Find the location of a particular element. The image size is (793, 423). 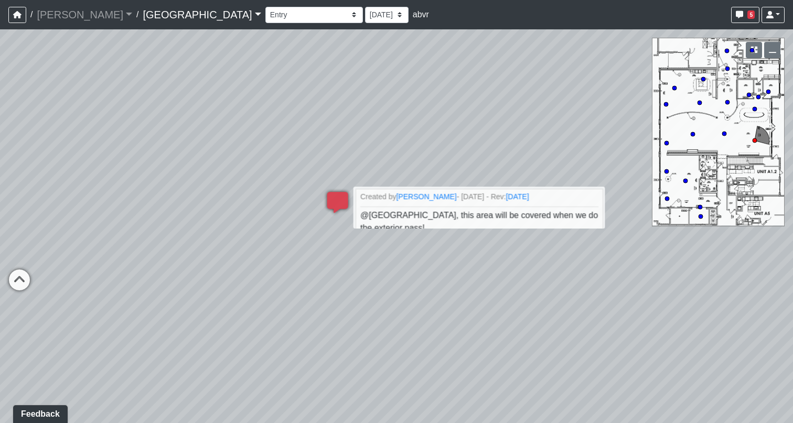

button: Feedback is located at coordinates (33, 12).